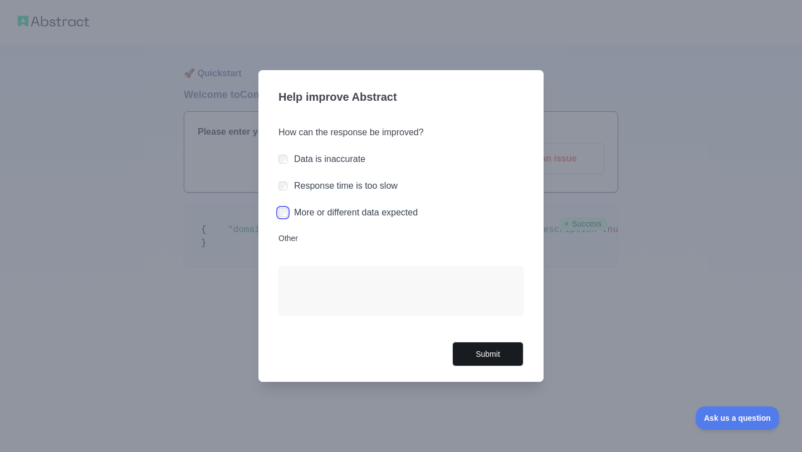 This screenshot has width=802, height=452. Describe the element at coordinates (346, 185) in the screenshot. I see `label: Response time is too slow` at that location.